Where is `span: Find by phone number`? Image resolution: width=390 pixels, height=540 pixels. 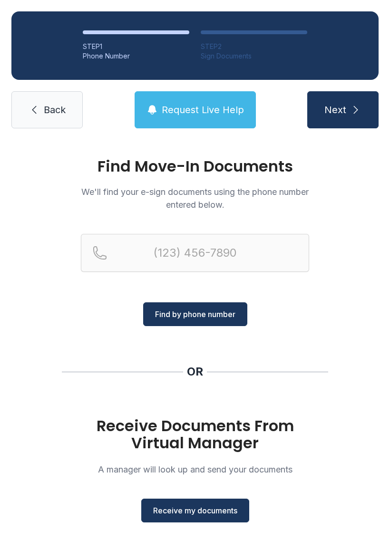 span: Find by phone number is located at coordinates (195, 314).